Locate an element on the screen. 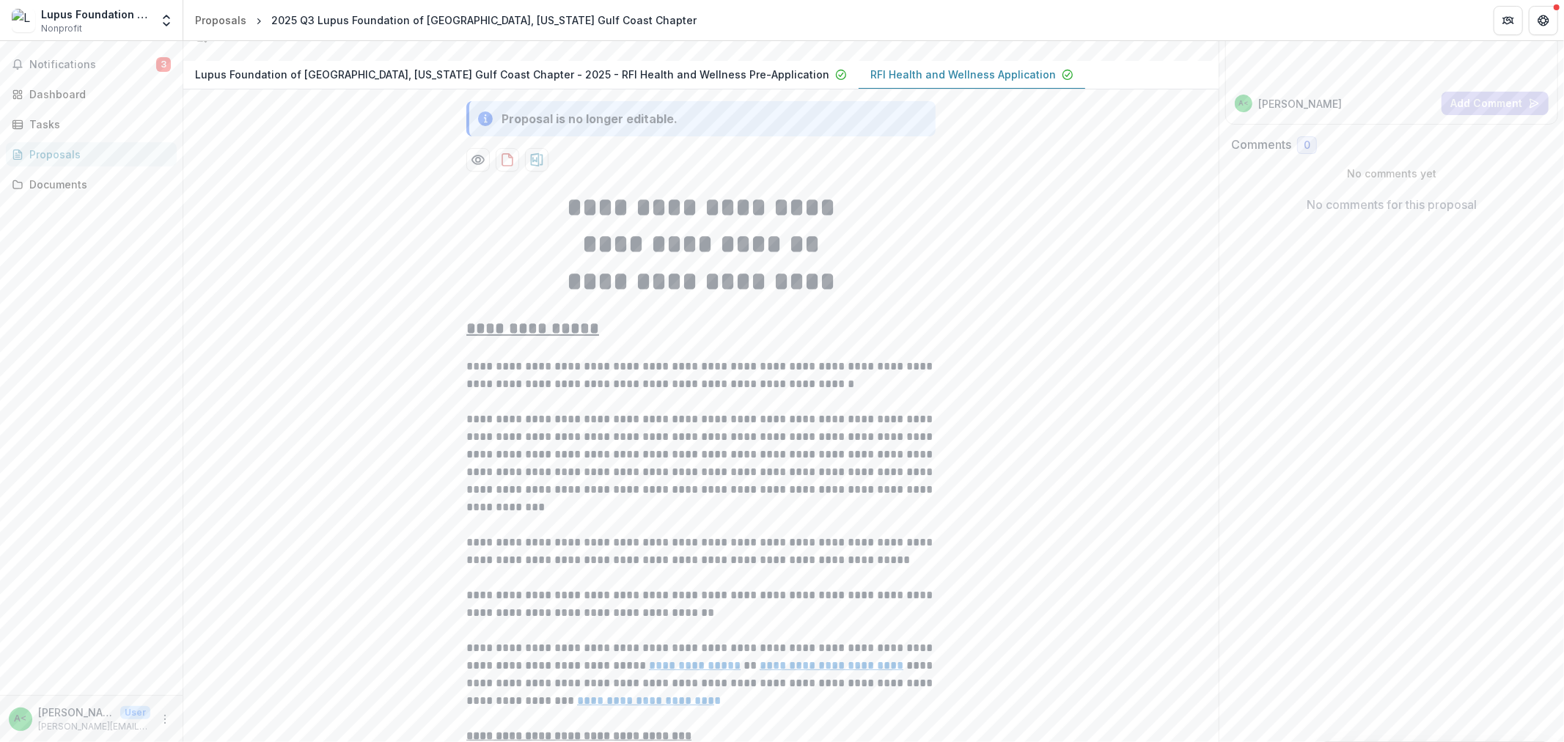  nav: breadcrumb is located at coordinates (446, 20).